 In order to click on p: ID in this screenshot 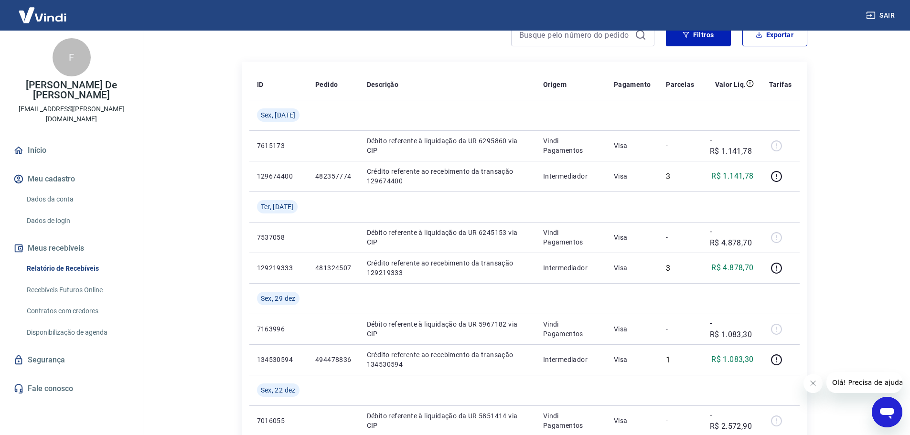, I will do `click(260, 85)`.